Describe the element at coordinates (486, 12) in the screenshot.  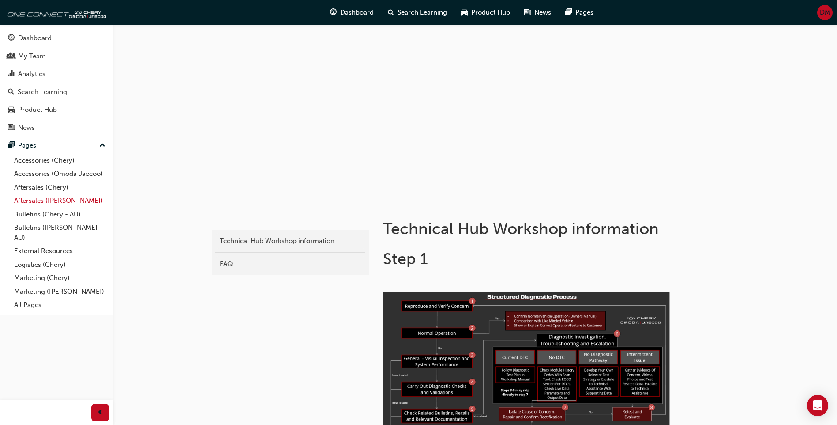
I see `a: car-iconProduct Hub` at that location.